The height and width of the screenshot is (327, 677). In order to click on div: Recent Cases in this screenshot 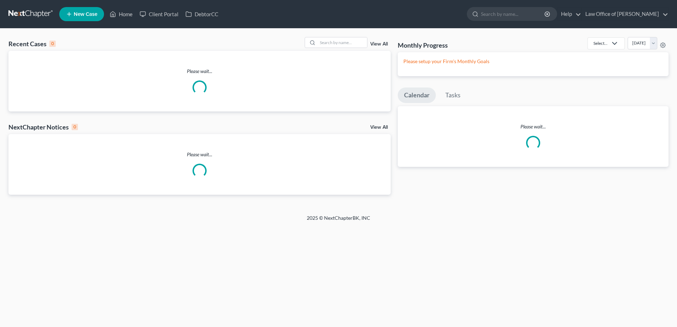, I will do `click(32, 44)`.